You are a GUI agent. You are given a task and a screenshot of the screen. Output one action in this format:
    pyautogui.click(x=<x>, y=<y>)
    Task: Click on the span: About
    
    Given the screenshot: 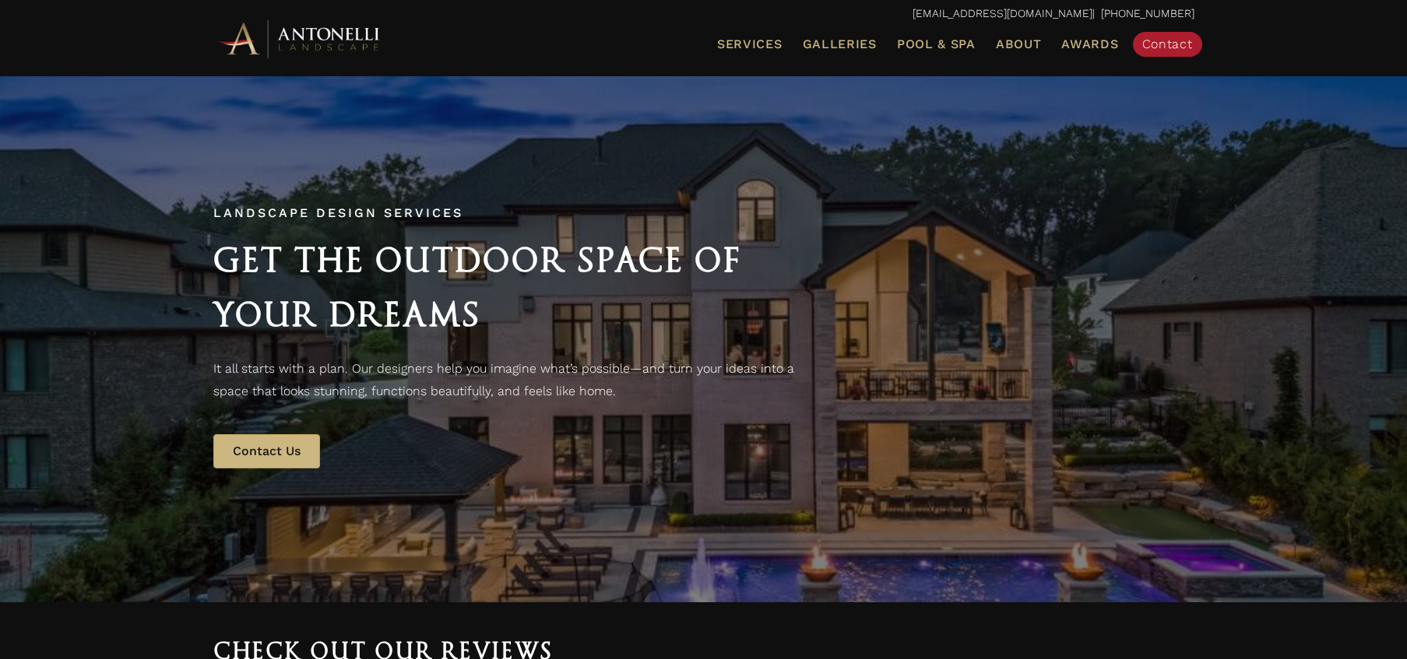 What is the action you would take?
    pyautogui.click(x=1018, y=44)
    